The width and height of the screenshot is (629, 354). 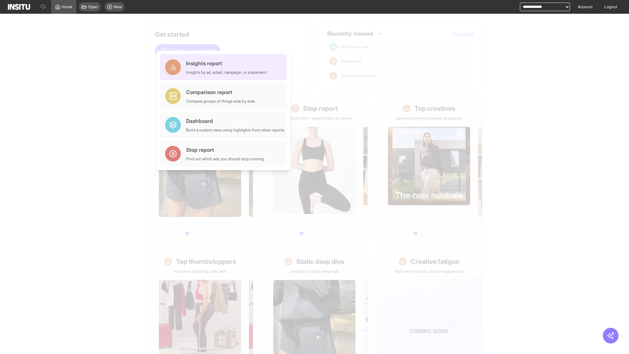 What do you see at coordinates (226, 72) in the screenshot?
I see `div: Insights by ad, adset, campaign, or placement` at bounding box center [226, 72].